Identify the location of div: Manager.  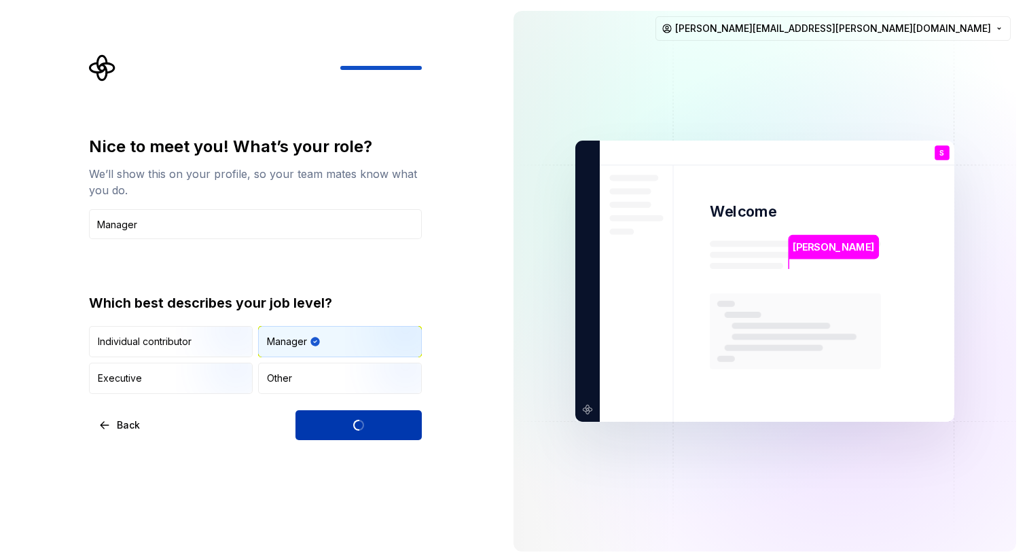
(287, 342).